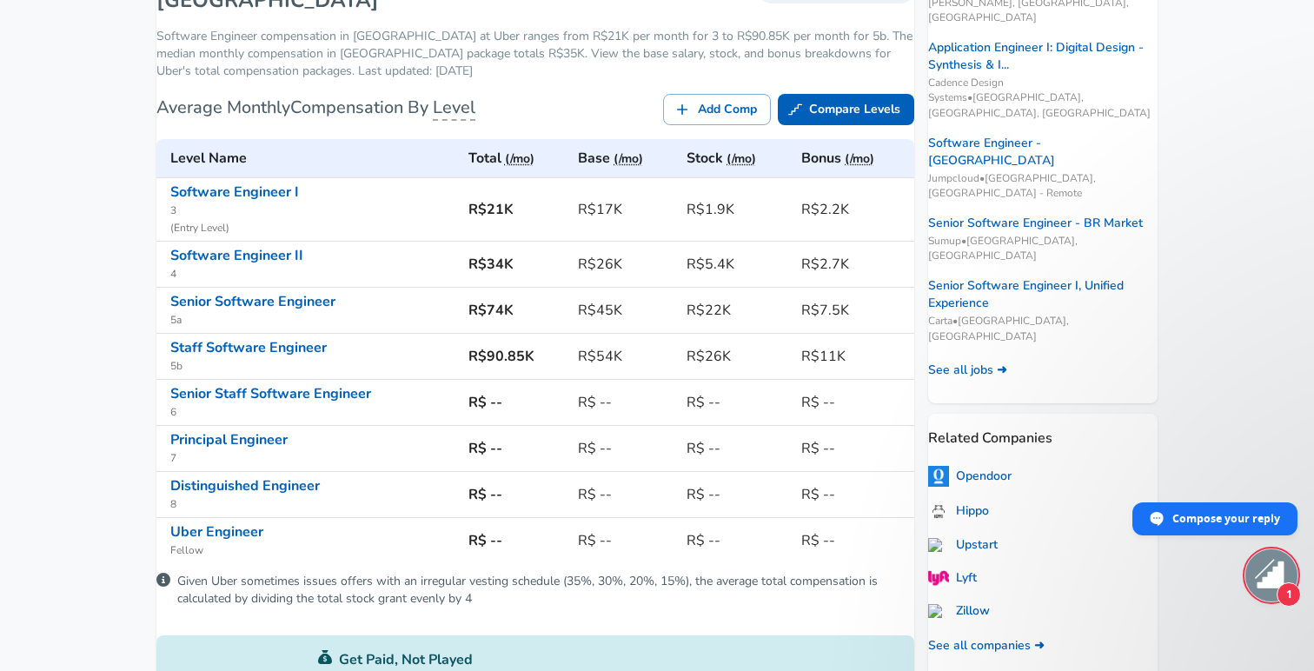 The image size is (1314, 671). I want to click on h6: R$21K, so click(516, 209).